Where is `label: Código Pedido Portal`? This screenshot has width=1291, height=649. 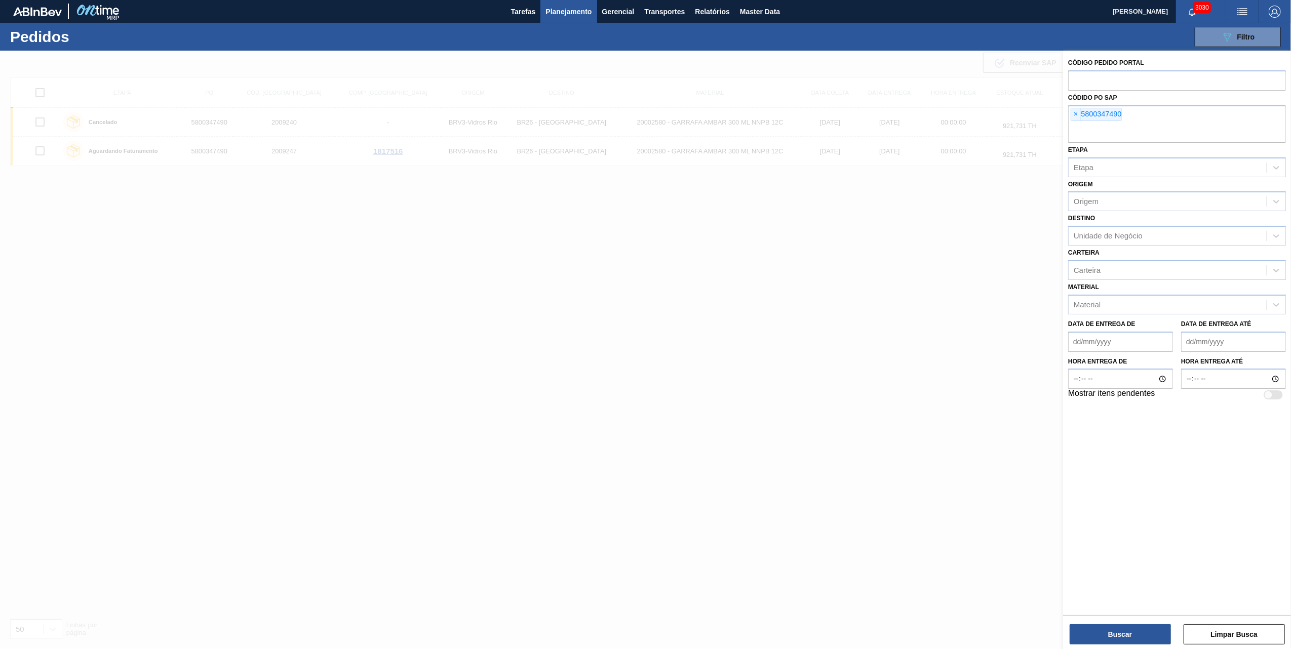 label: Código Pedido Portal is located at coordinates (1106, 63).